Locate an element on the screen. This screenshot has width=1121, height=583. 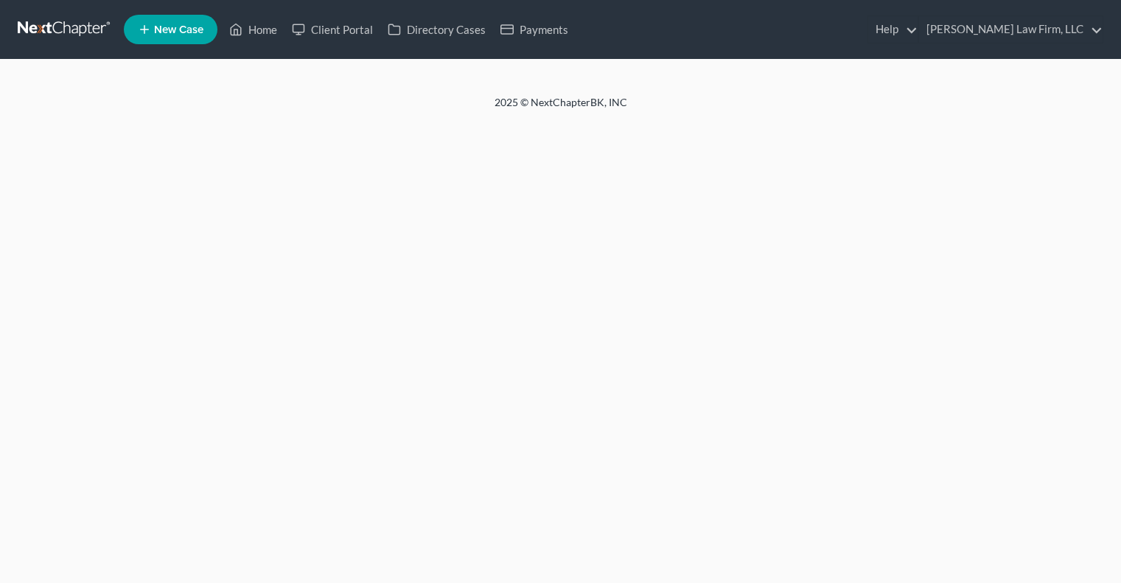
a: Help is located at coordinates (892, 29).